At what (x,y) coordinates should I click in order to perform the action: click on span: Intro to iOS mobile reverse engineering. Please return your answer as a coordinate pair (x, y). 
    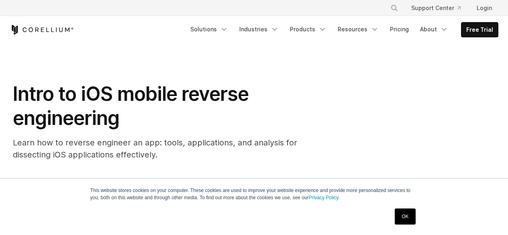
    Looking at the image, I should click on (130, 106).